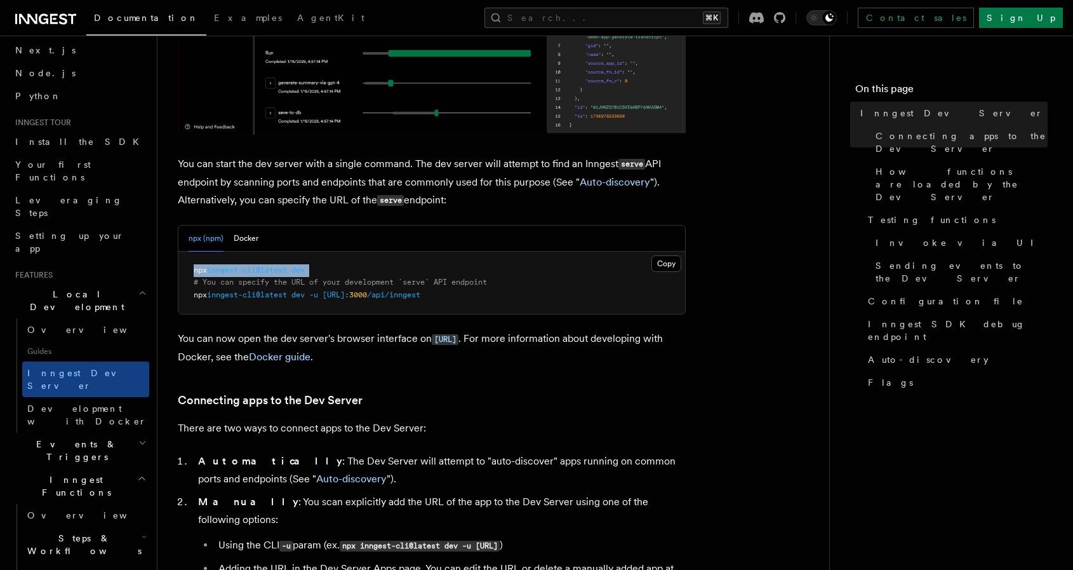  I want to click on span: Documentation, so click(146, 18).